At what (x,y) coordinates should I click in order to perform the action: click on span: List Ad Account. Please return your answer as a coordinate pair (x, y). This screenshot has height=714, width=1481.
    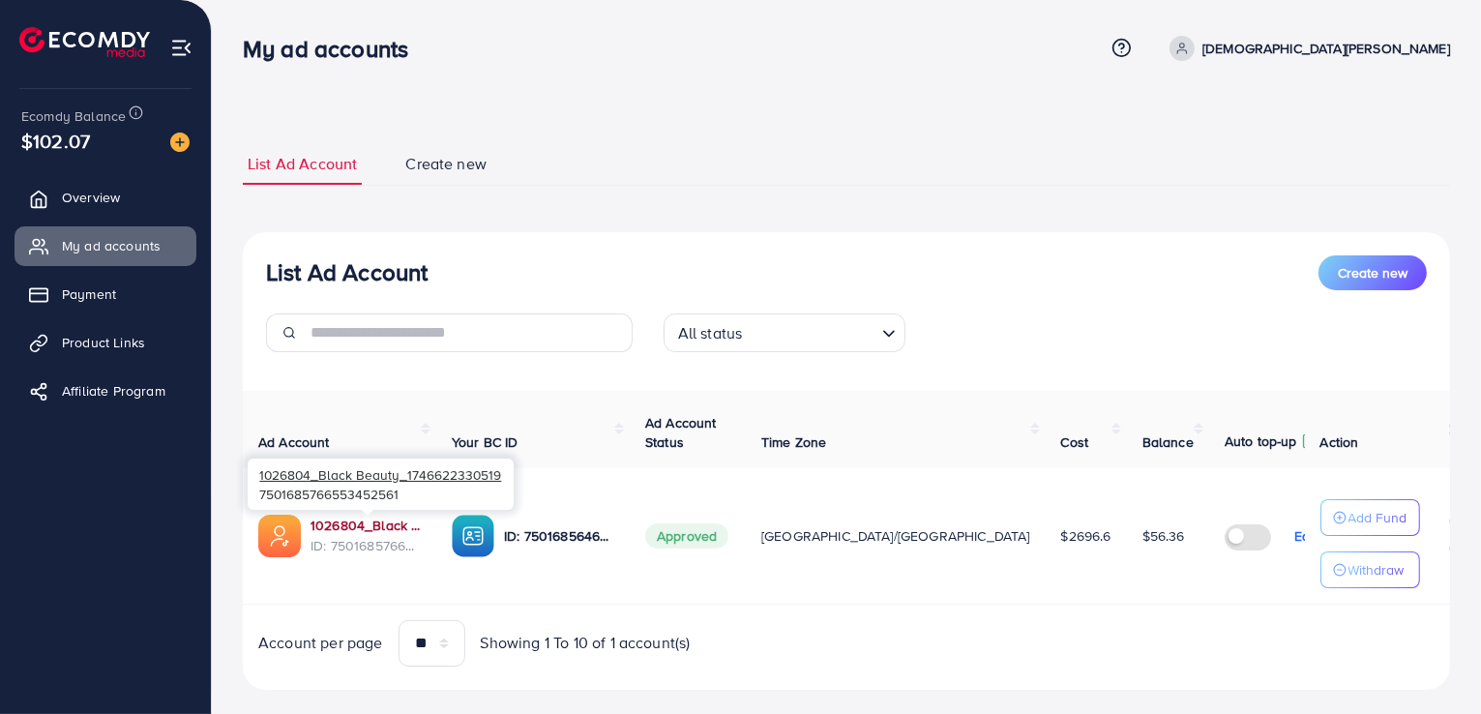
    Looking at the image, I should click on (302, 163).